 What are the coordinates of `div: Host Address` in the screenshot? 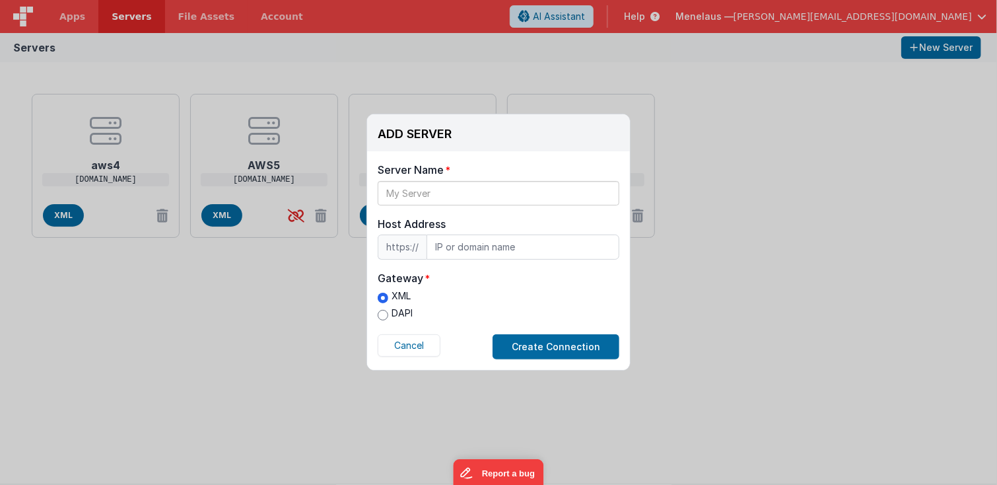 It's located at (499, 224).